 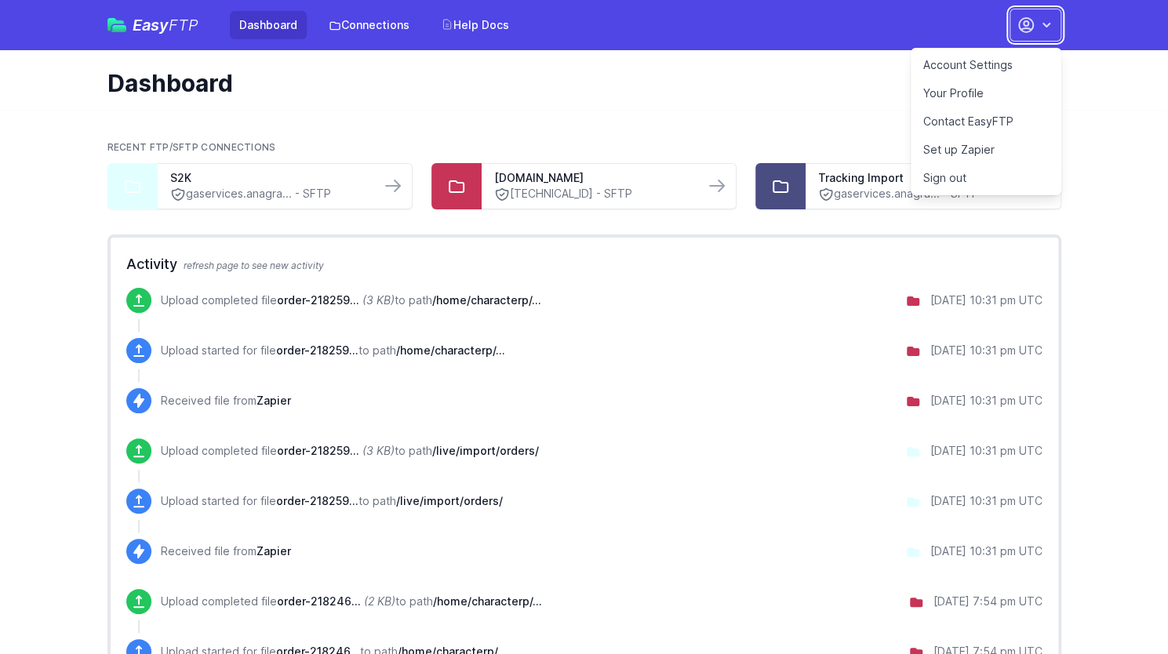 What do you see at coordinates (269, 178) in the screenshot?
I see `a: S2K` at bounding box center [269, 178].